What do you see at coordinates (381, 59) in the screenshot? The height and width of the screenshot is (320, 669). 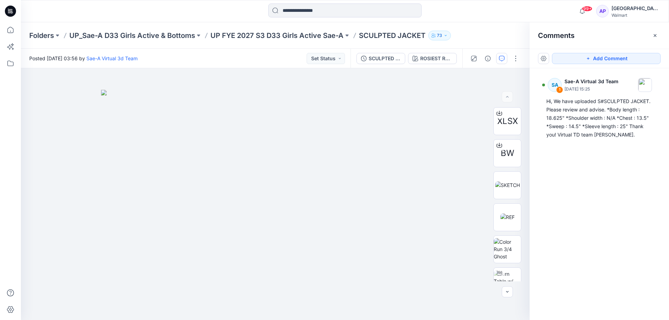 I see `button: SCULPTED JACKET_FULL COLORWAYS` at bounding box center [381, 59].